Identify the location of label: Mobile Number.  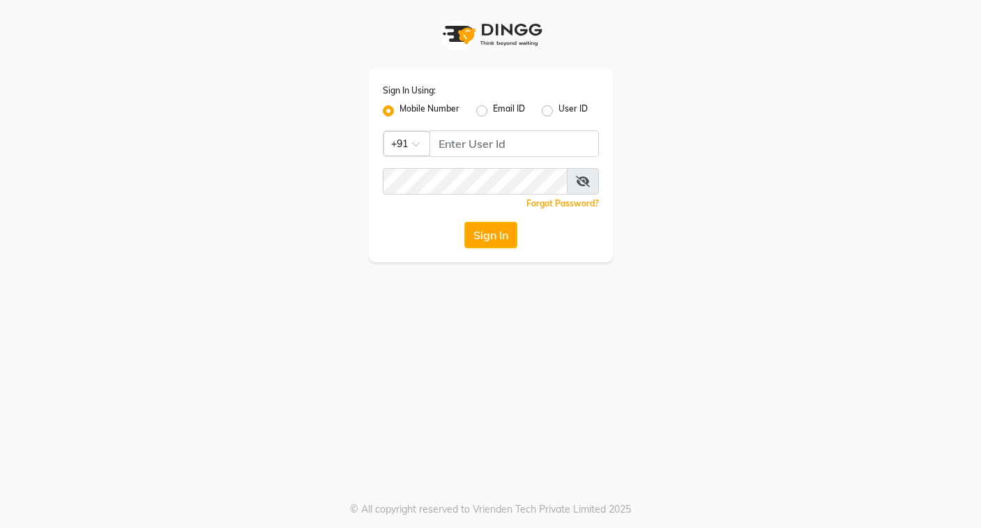
(430, 111).